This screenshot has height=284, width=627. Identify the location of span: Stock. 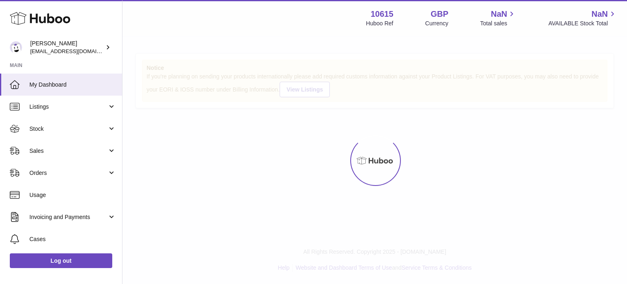
(68, 129).